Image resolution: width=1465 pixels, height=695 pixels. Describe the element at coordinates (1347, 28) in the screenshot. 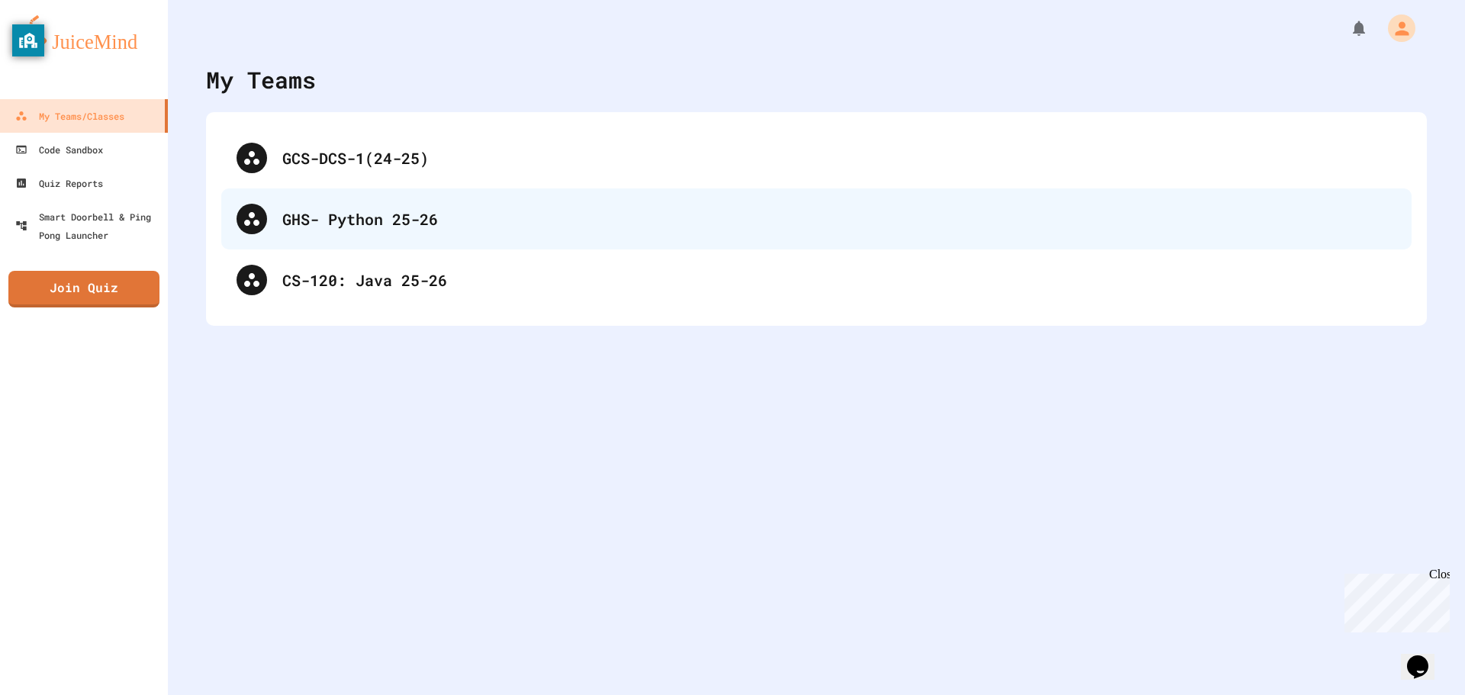

I see `div: My Notifications` at that location.